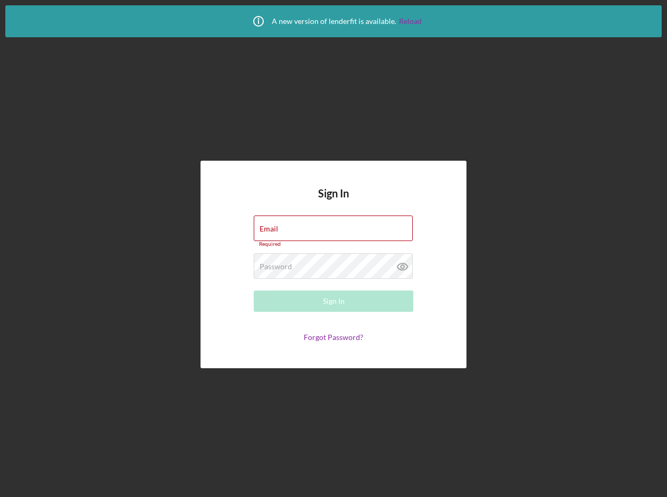 Image resolution: width=667 pixels, height=497 pixels. Describe the element at coordinates (334, 201) in the screenshot. I see `h4: Sign In` at that location.